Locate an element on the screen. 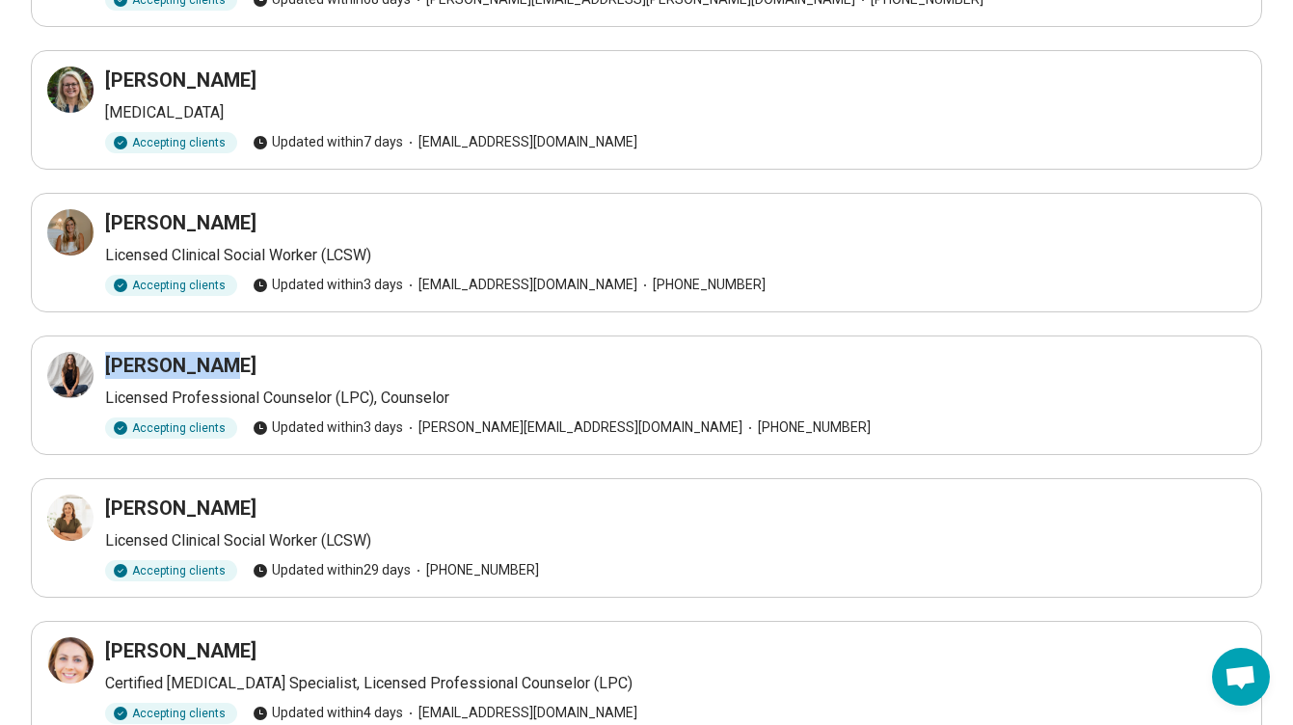 The width and height of the screenshot is (1293, 725). p: Licensed Professional Counselor (LPC), Counselor is located at coordinates (675, 398).